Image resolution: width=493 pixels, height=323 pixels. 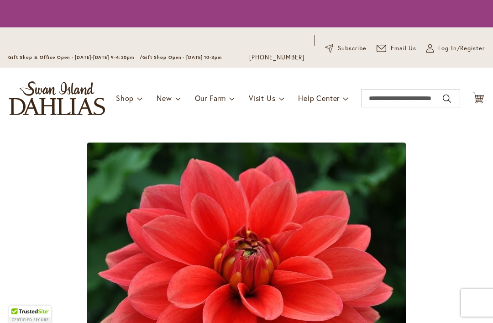 What do you see at coordinates (210, 98) in the screenshot?
I see `span: Our Farm` at bounding box center [210, 98].